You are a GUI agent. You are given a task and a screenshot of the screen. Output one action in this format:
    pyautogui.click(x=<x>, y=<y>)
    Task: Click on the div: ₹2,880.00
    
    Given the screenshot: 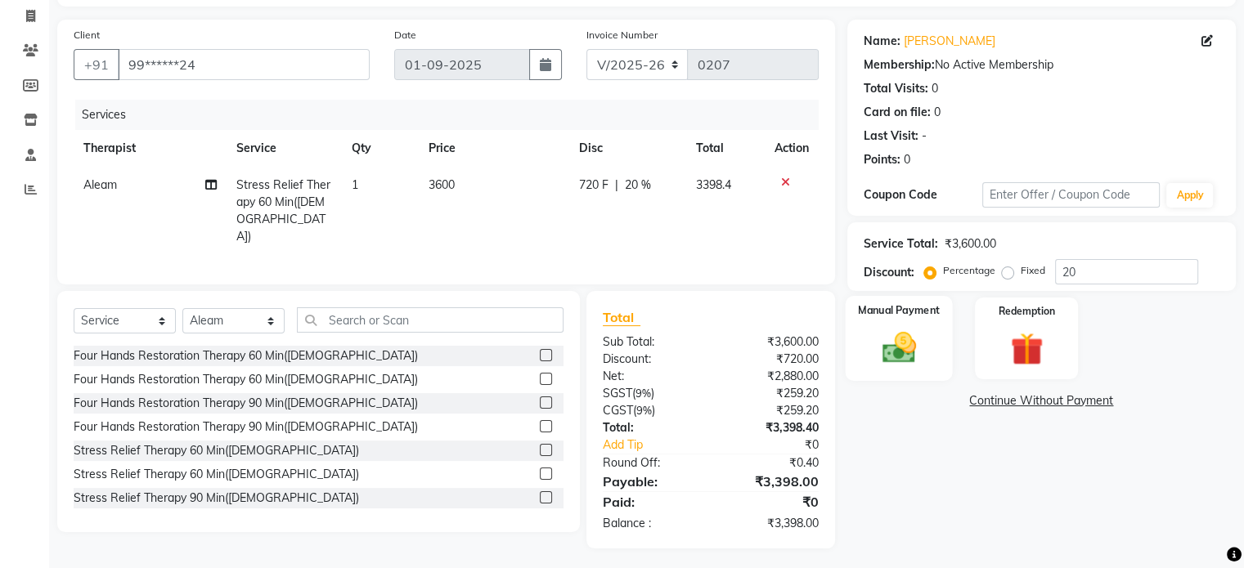 What is the action you would take?
    pyautogui.click(x=770, y=376)
    